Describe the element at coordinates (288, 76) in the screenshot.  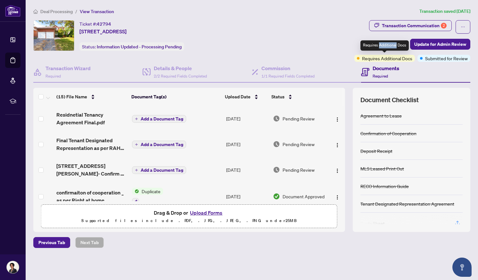
I see `span: 1/1 Required Fields Completed` at that location.